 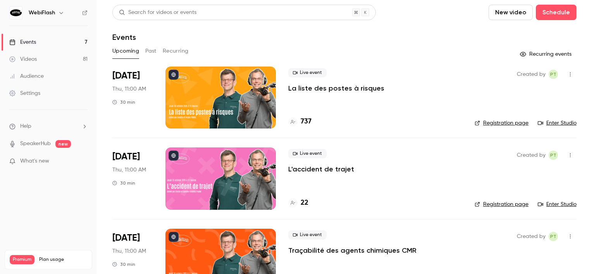 I want to click on a: 737, so click(x=300, y=122).